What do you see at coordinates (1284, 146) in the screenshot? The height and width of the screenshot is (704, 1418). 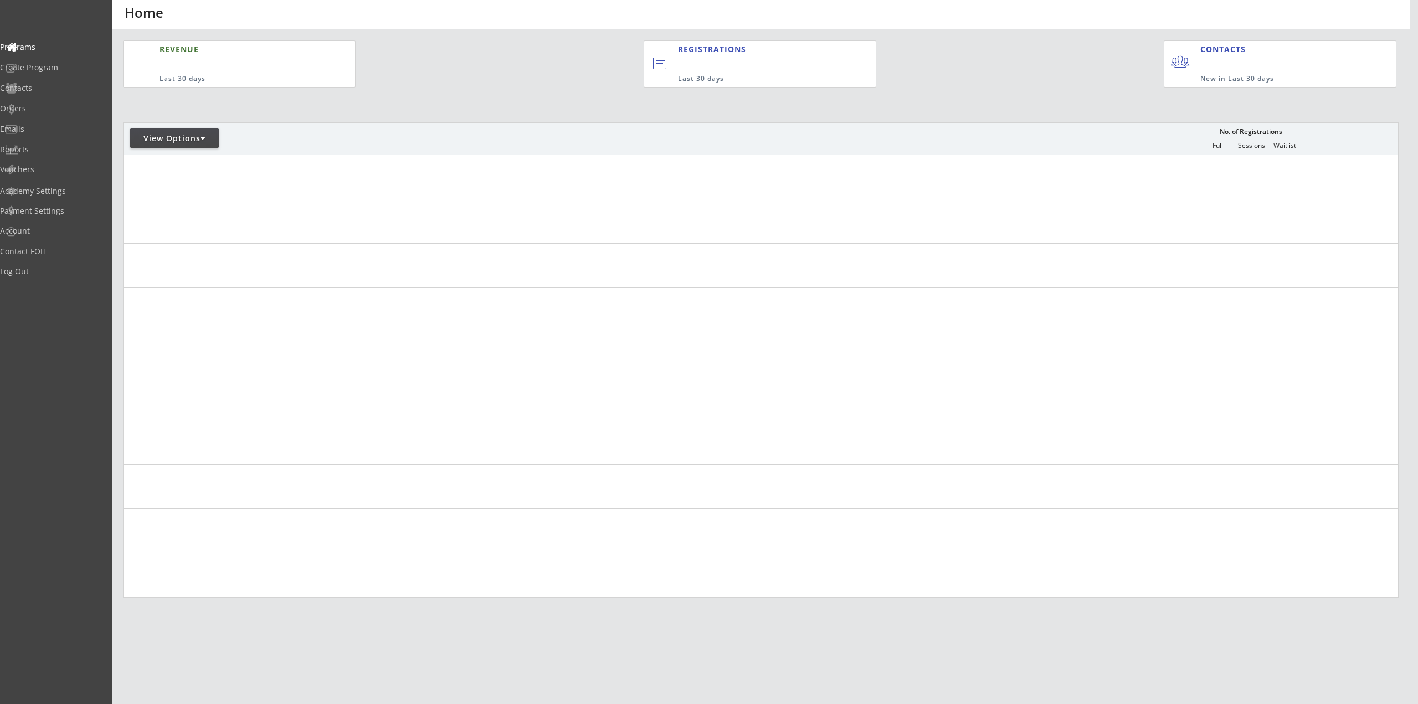 I see `div: Waitlist` at bounding box center [1284, 146].